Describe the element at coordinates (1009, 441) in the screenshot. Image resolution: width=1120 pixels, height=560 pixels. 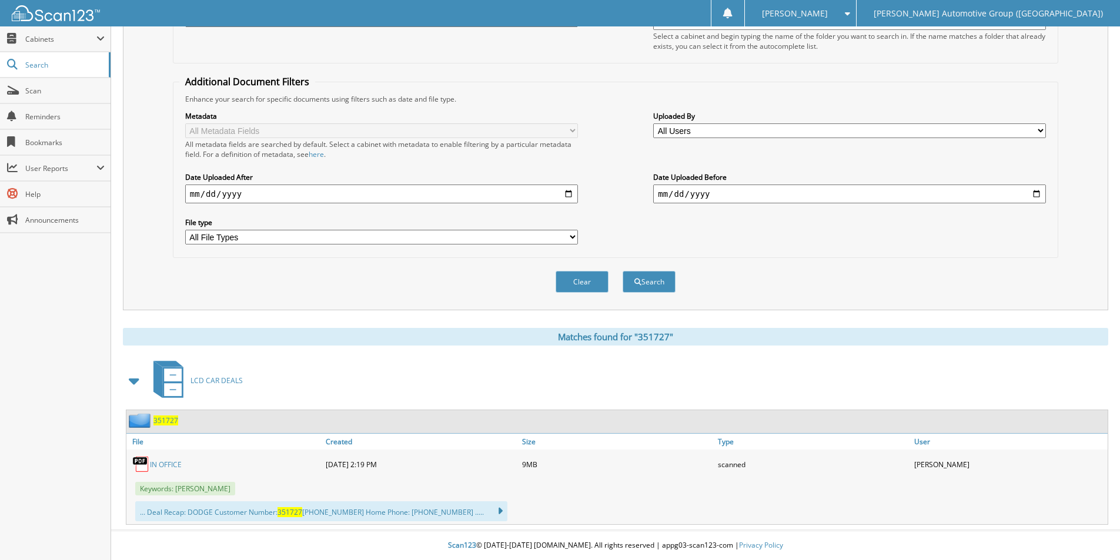
I see `a: User` at that location.